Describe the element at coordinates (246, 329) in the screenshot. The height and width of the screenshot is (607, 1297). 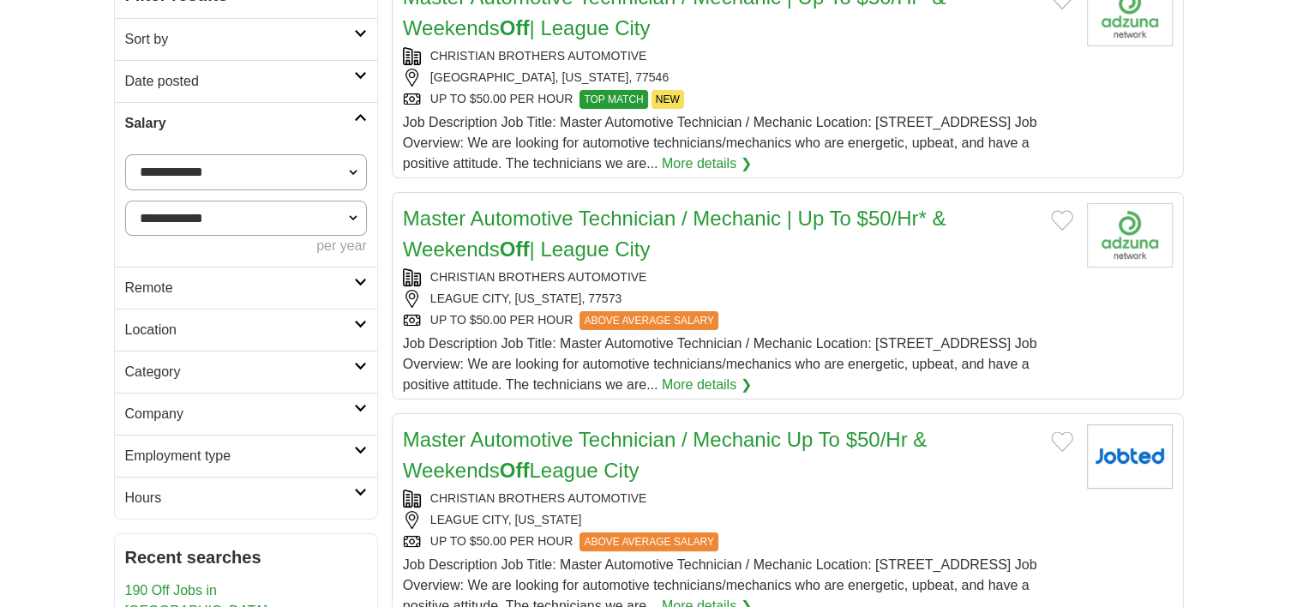
I see `a: Location` at that location.